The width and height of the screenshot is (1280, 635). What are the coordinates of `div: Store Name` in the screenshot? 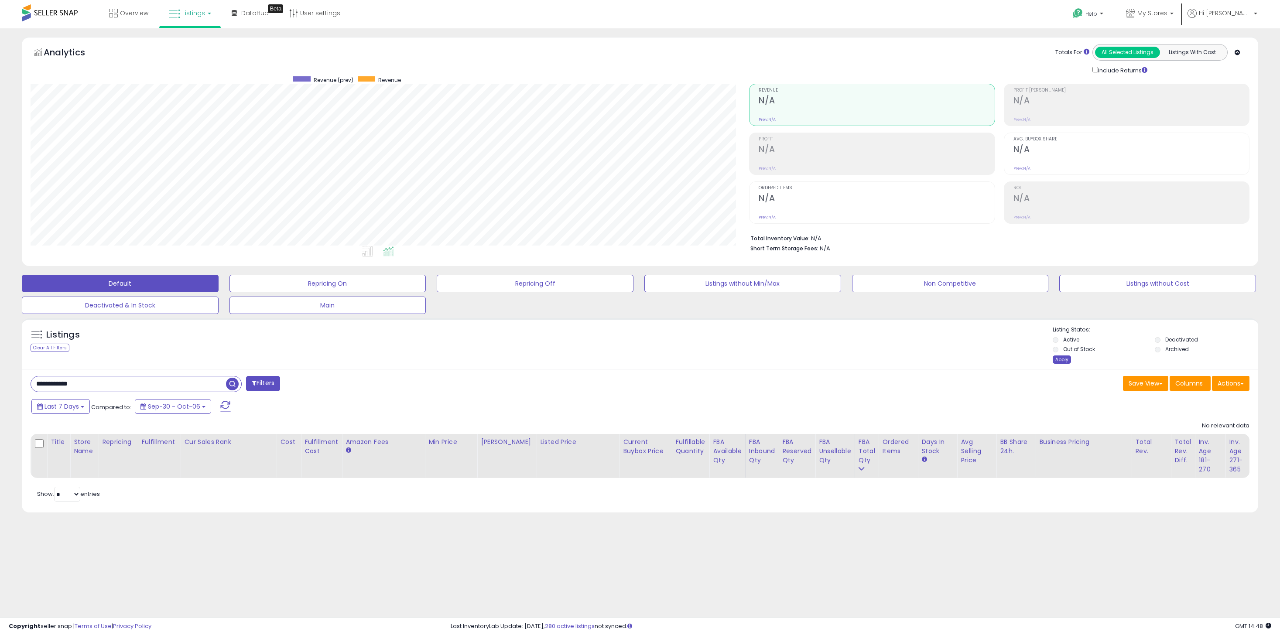 It's located at (84, 447).